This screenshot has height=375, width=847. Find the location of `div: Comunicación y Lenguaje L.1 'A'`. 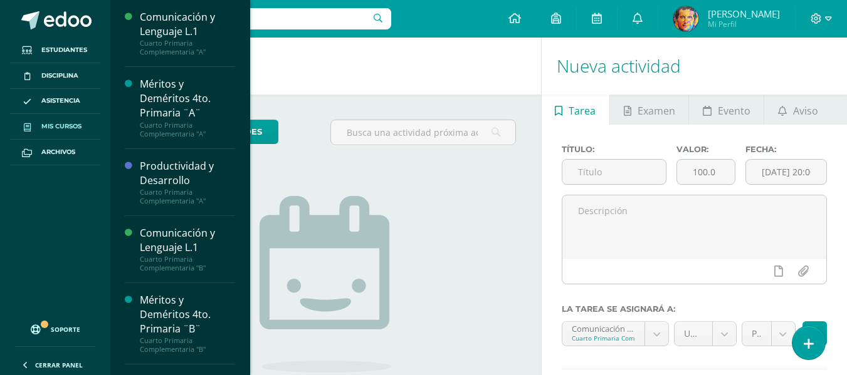

div: Comunicación y Lenguaje L.1 'A' is located at coordinates (604, 328).